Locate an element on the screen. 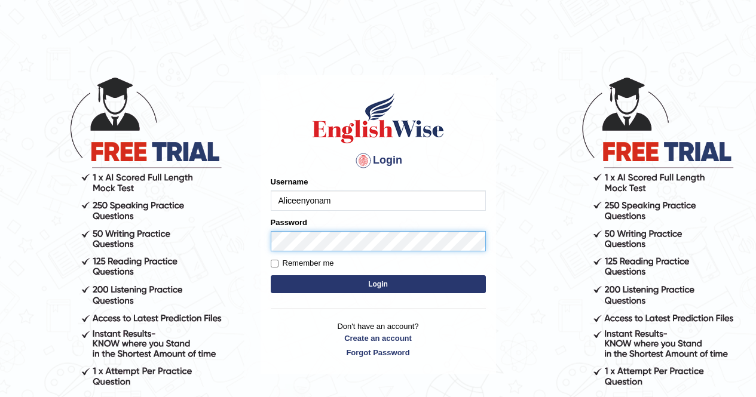  input: Remember me is located at coordinates (274, 263).